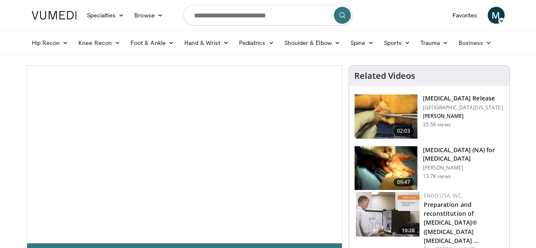  I want to click on a: Trauma, so click(435, 43).